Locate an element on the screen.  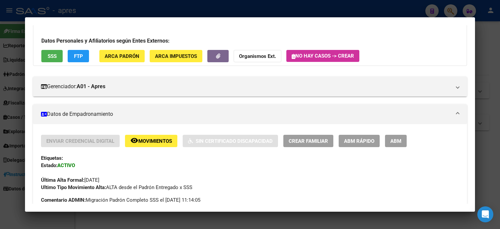
div: Open Intercom Messenger is located at coordinates (486, 215).